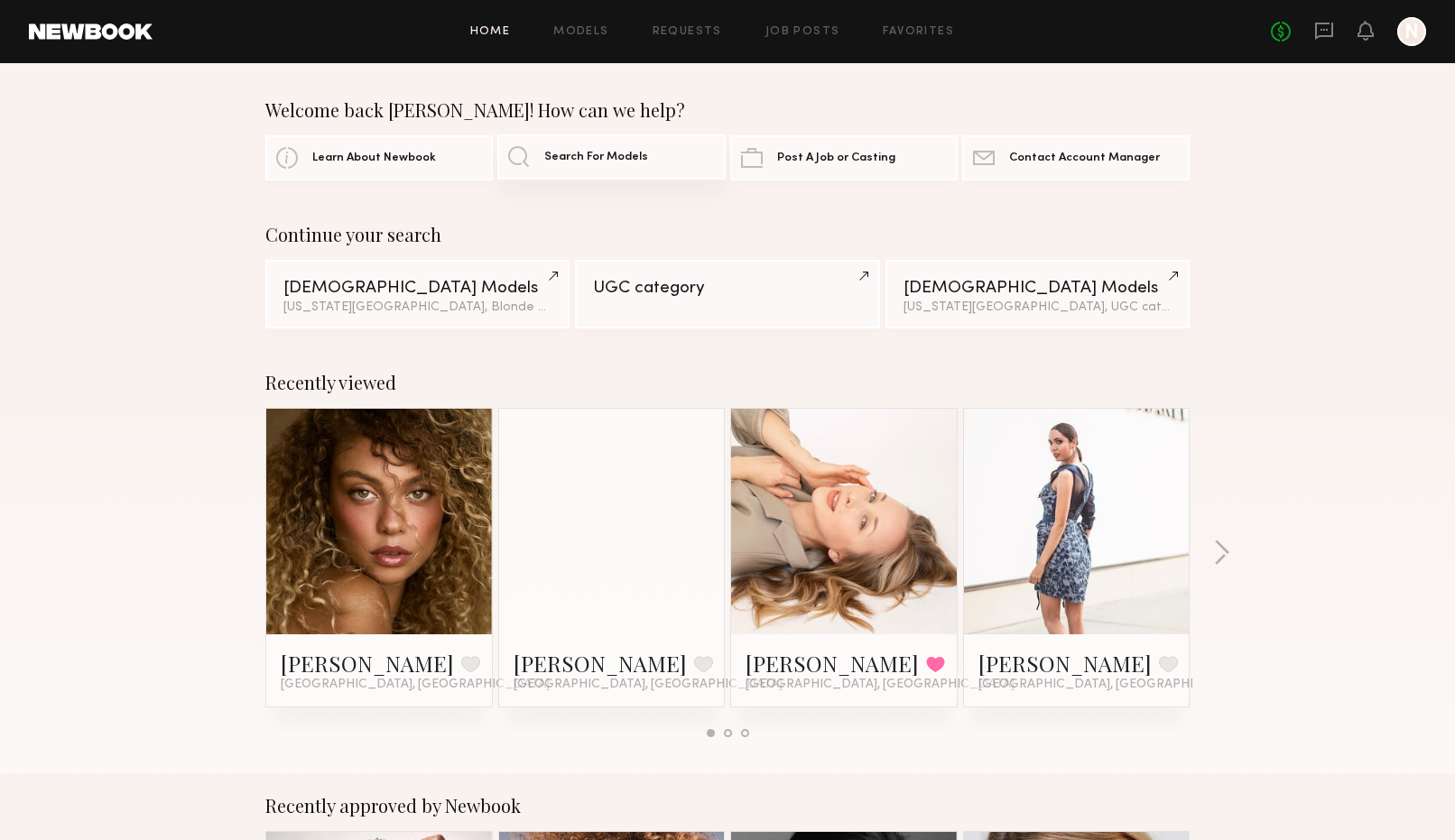 Image resolution: width=1455 pixels, height=840 pixels. Describe the element at coordinates (611, 157) in the screenshot. I see `a: Search For Models` at that location.